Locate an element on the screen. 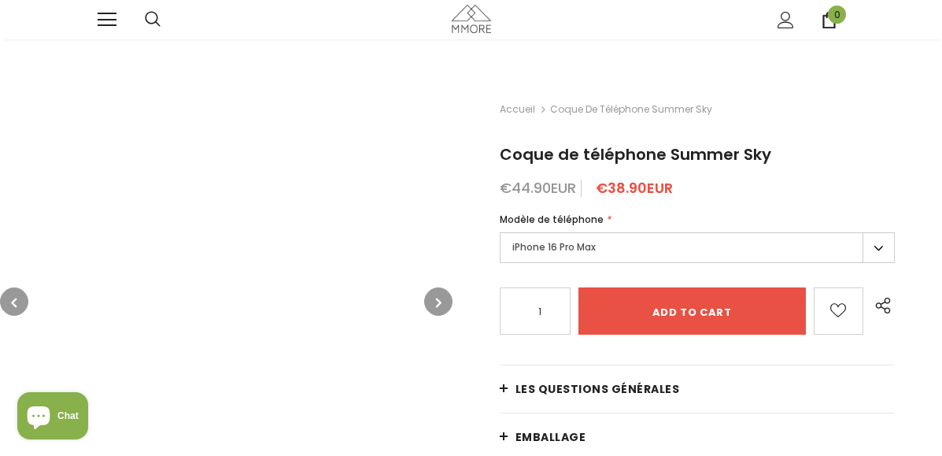  inbox-online-store-chat: Shopify online store chat is located at coordinates (53, 417).